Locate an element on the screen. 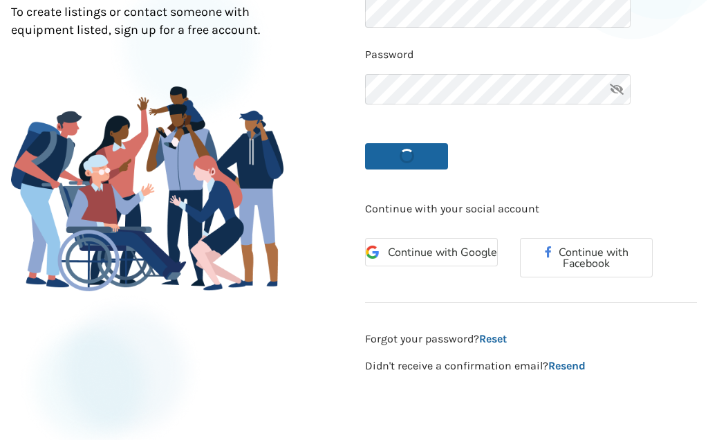  p: Didn't receive a confirmation email? is located at coordinates (531, 366).